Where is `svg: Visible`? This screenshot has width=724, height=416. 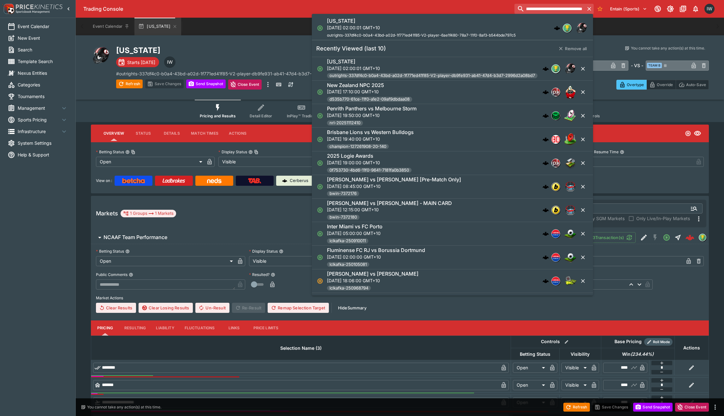 svg: Visible is located at coordinates (698, 134).